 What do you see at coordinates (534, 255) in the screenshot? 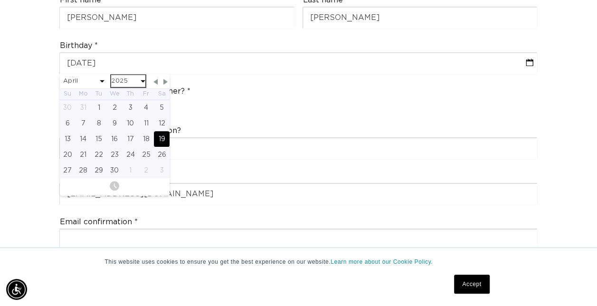
I see `div: Chat Widget` at bounding box center [534, 255].